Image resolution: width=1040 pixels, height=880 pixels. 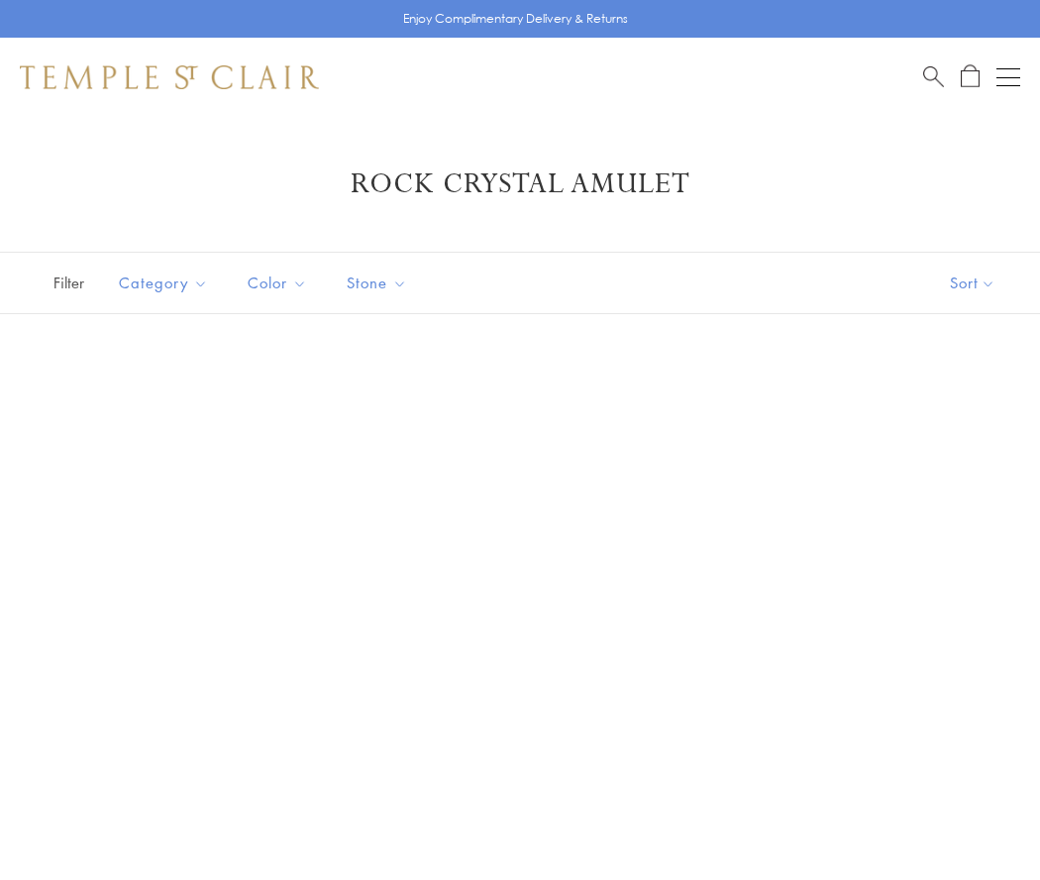 What do you see at coordinates (515, 19) in the screenshot?
I see `p: Enjoy Complimentary Delivery & Returns` at bounding box center [515, 19].